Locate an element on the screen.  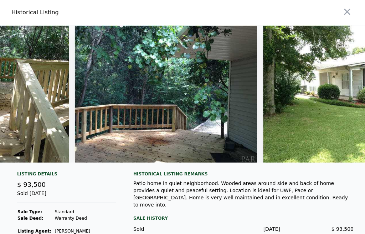
td: Standard is located at coordinates (85, 212).